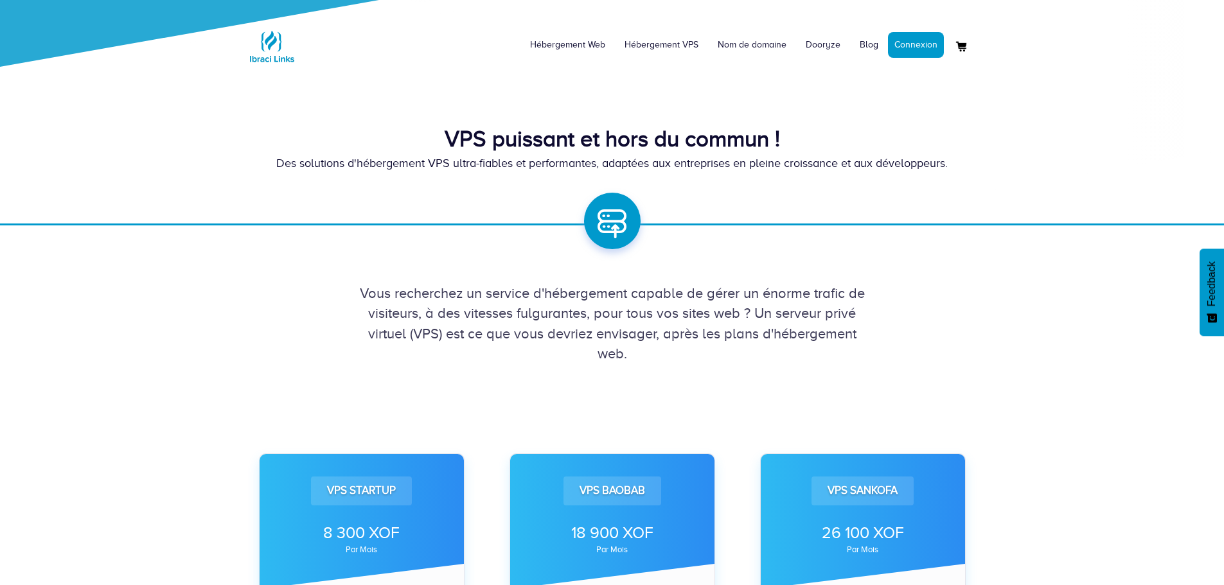 This screenshot has width=1224, height=585. What do you see at coordinates (1211, 284) in the screenshot?
I see `span: Feedback` at bounding box center [1211, 284].